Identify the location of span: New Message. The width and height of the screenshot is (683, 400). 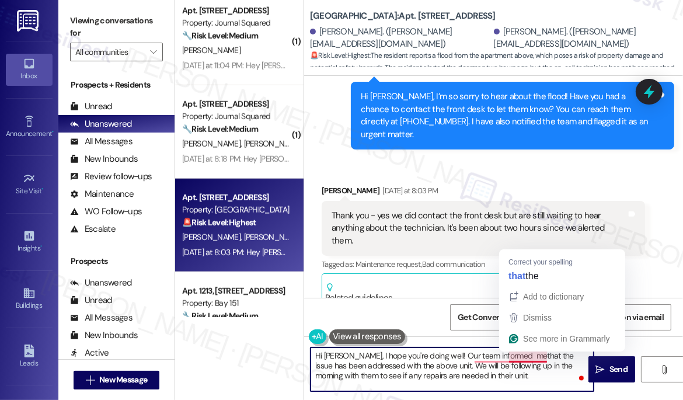
(123, 379).